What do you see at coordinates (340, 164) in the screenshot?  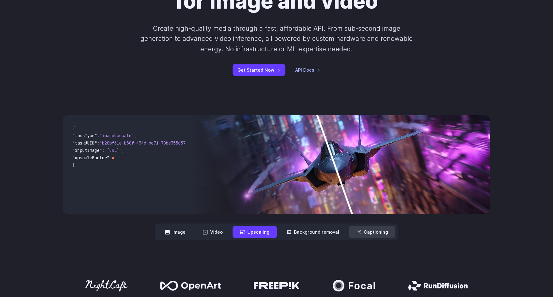 I see `img: Futuristic stealth jet streaking through a neon-lit cityscape with glowing purple exhaust` at bounding box center [340, 164].